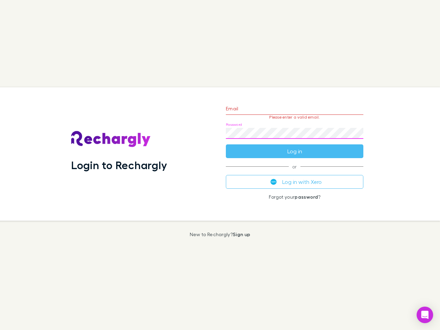 The height and width of the screenshot is (330, 440). What do you see at coordinates (234, 124) in the screenshot?
I see `label: Password` at bounding box center [234, 124].